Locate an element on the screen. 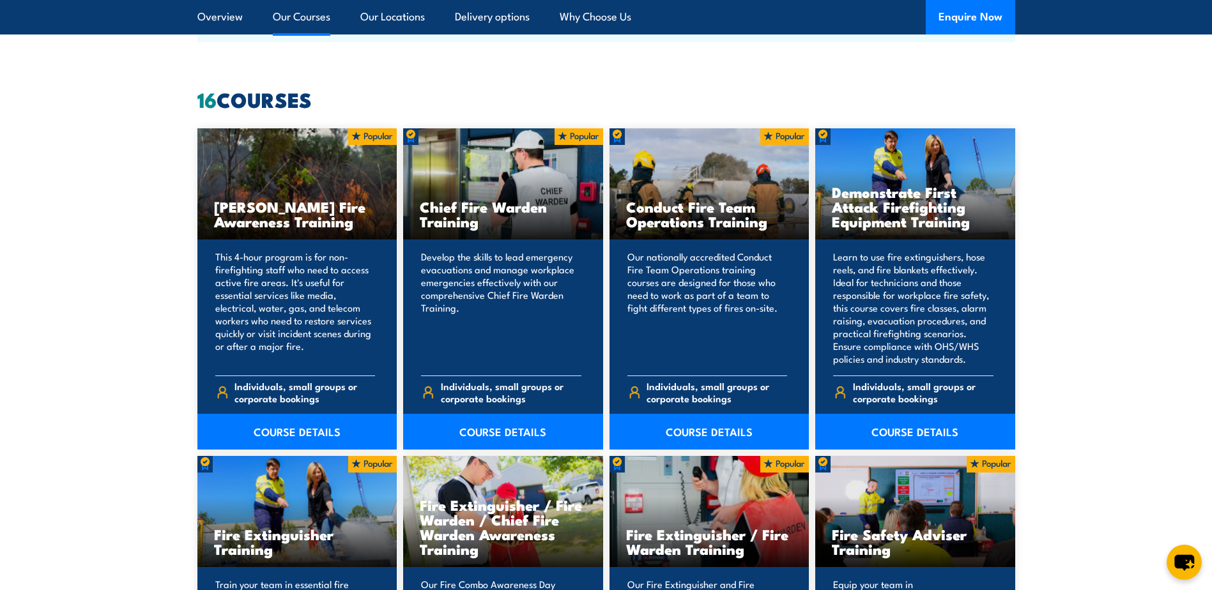 This screenshot has height=590, width=1212. p: Develop the skills to lead emergency evacuations and manage workplace emergencies effectively wit... is located at coordinates (501, 308).